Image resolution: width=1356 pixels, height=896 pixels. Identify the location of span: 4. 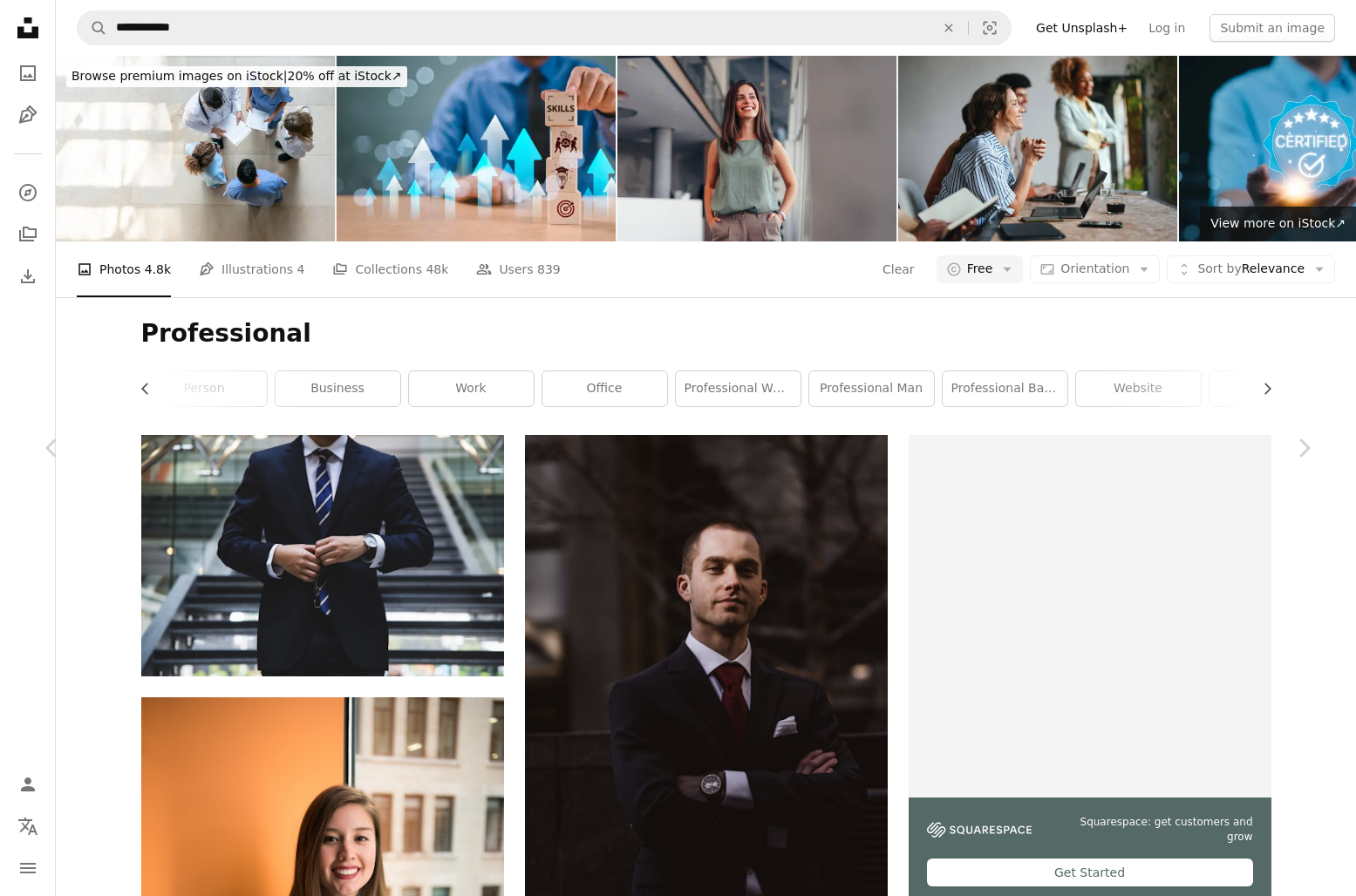
(301, 269).